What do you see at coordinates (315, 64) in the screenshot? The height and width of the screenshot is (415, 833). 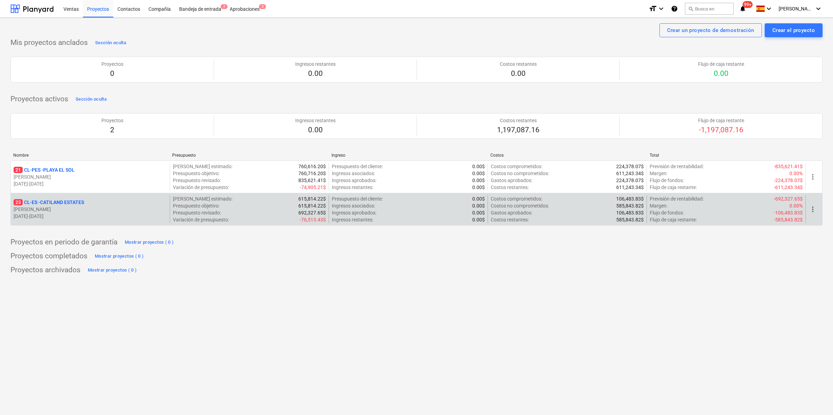 I see `p: Ingresos restantes` at bounding box center [315, 64].